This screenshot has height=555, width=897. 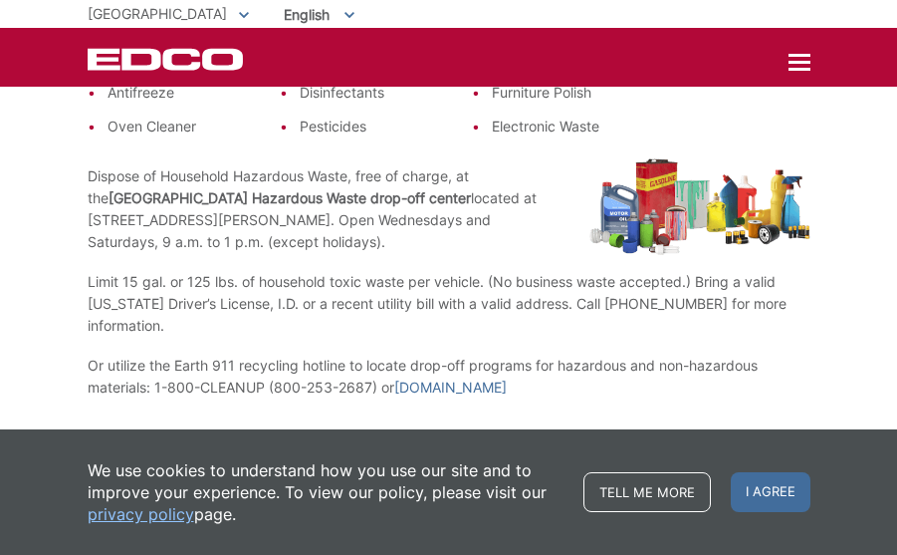 What do you see at coordinates (166, 59) in the screenshot?
I see `a: EDCD logo. Return to the homepage.` at bounding box center [166, 59].